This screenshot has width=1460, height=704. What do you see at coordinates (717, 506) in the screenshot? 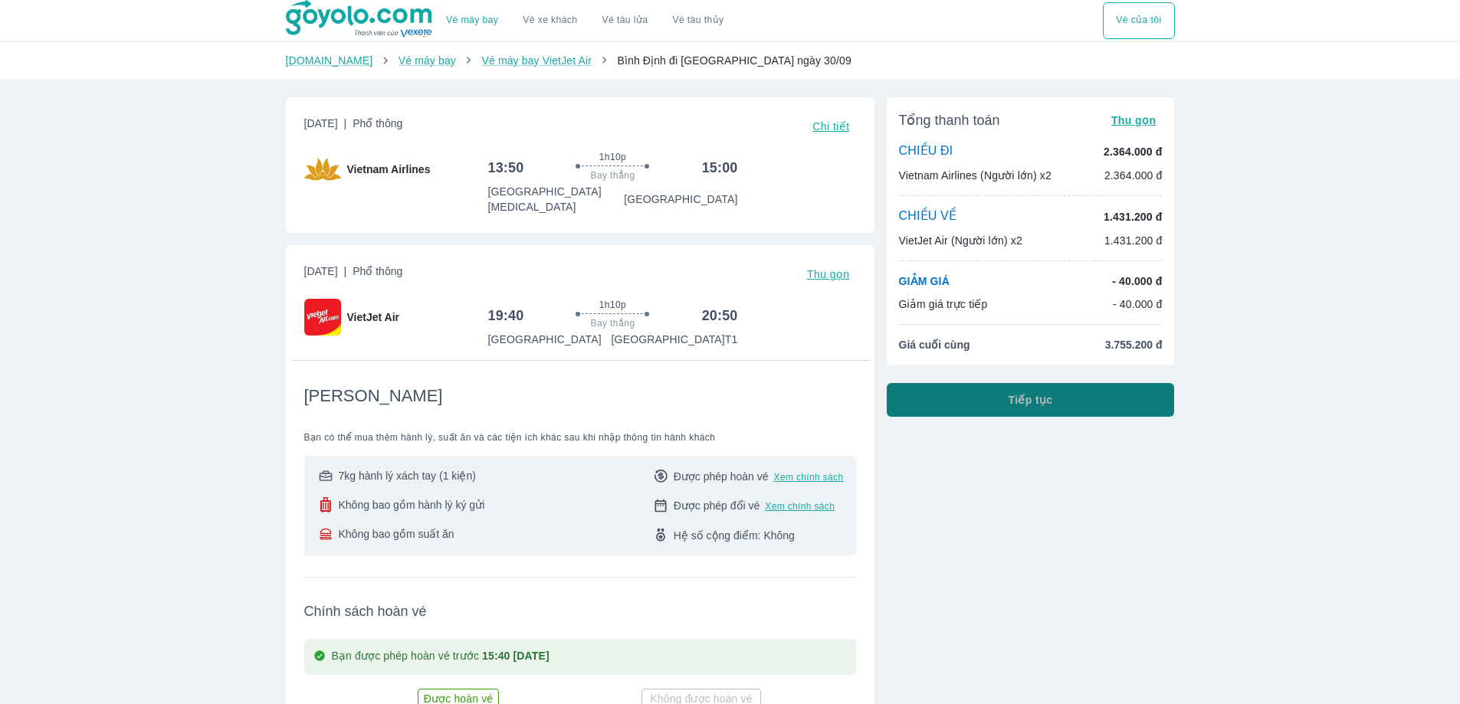
I see `span: Được phép đổi vé` at bounding box center [717, 506].